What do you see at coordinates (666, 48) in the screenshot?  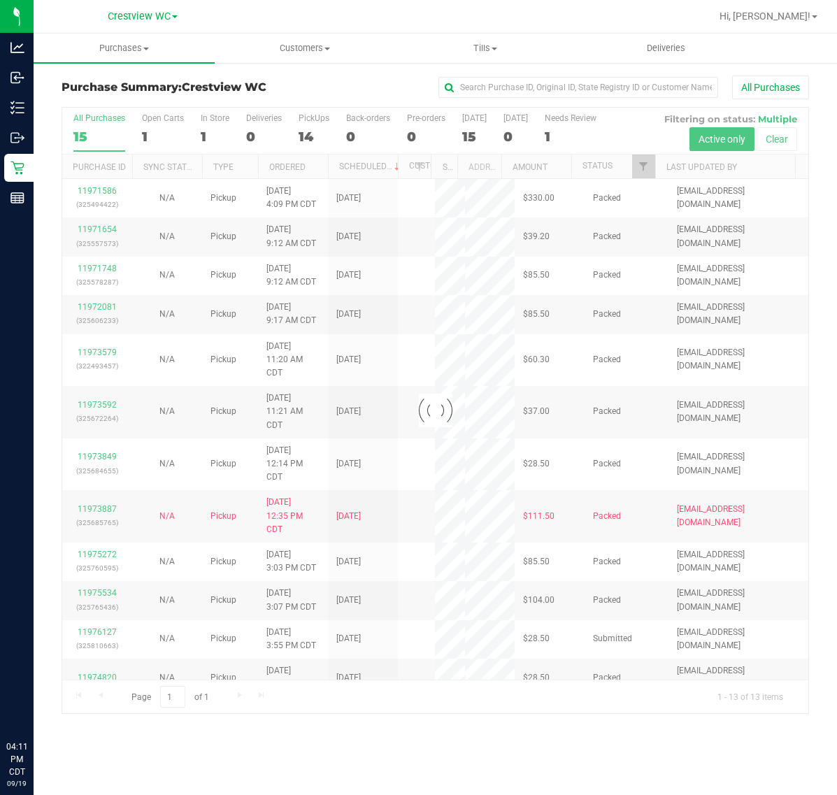 I see `a: Deliveries` at bounding box center [666, 48].